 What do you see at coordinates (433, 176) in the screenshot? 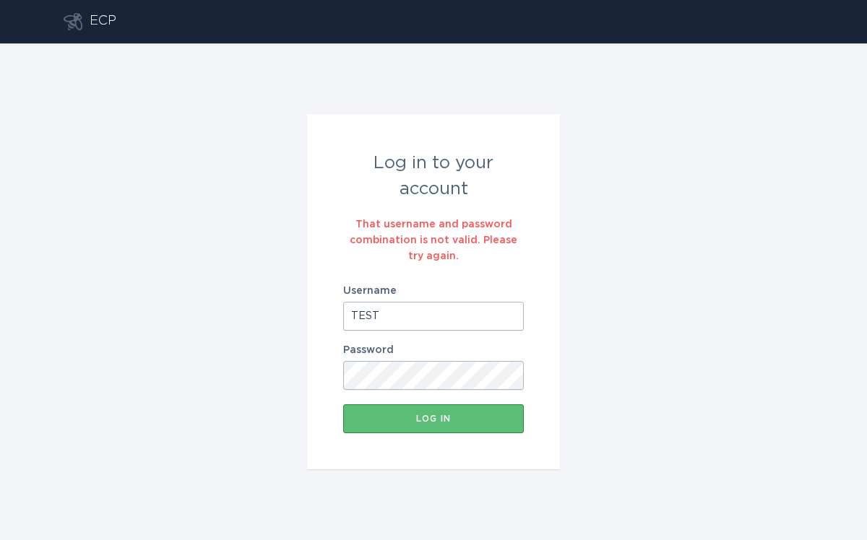
I see `div: Log in to your account` at bounding box center [433, 176].